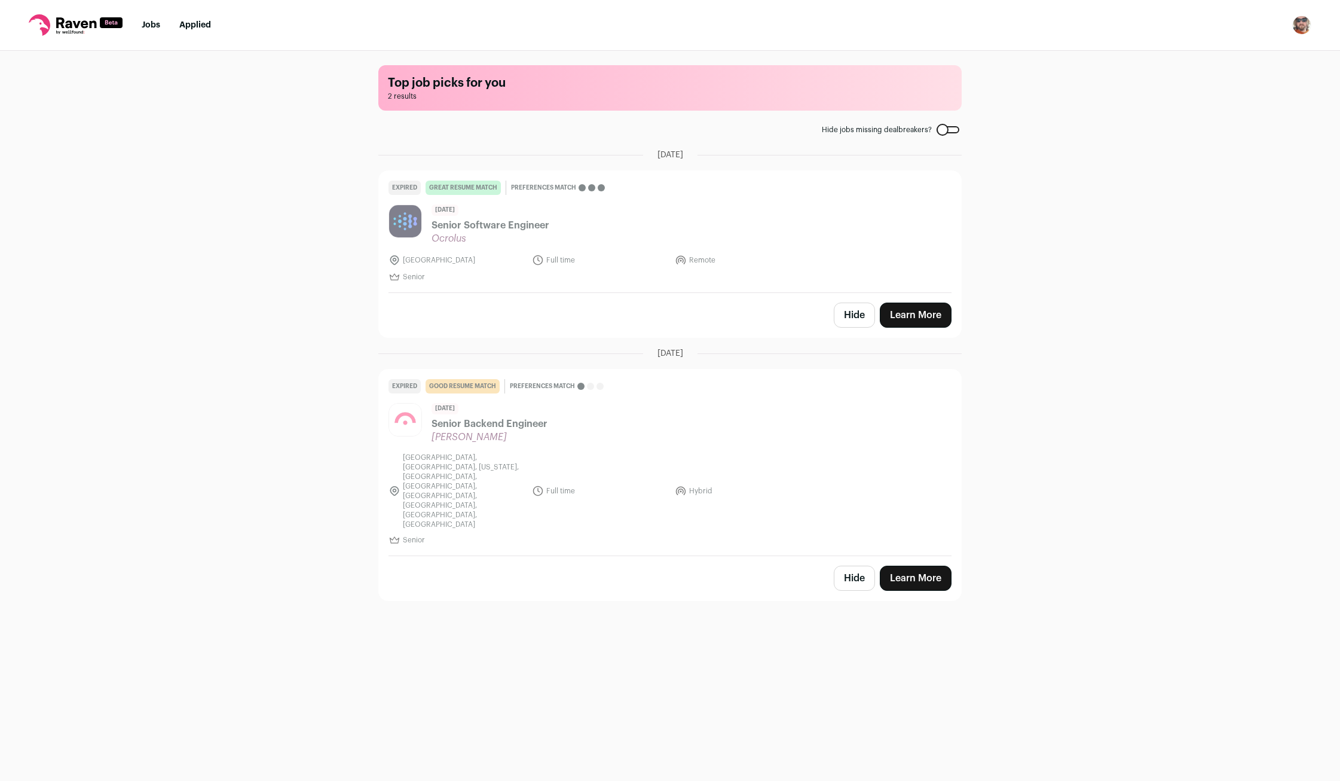  I want to click on div: great resume match, so click(463, 188).